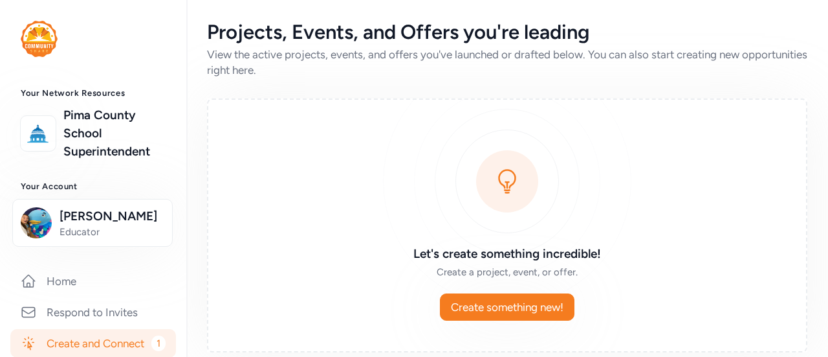 The height and width of the screenshot is (357, 828). What do you see at coordinates (507, 32) in the screenshot?
I see `div: Projects, Events, and Offers you're leading` at bounding box center [507, 32].